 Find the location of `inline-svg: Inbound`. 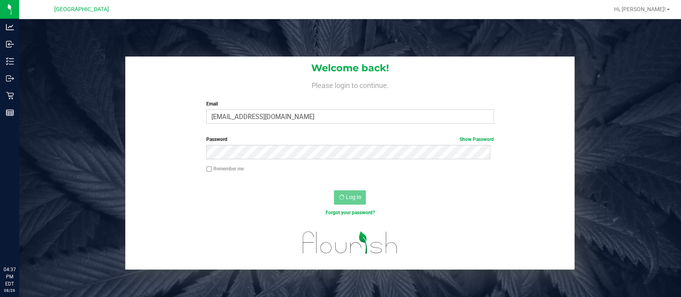

inline-svg: Inbound is located at coordinates (10, 44).